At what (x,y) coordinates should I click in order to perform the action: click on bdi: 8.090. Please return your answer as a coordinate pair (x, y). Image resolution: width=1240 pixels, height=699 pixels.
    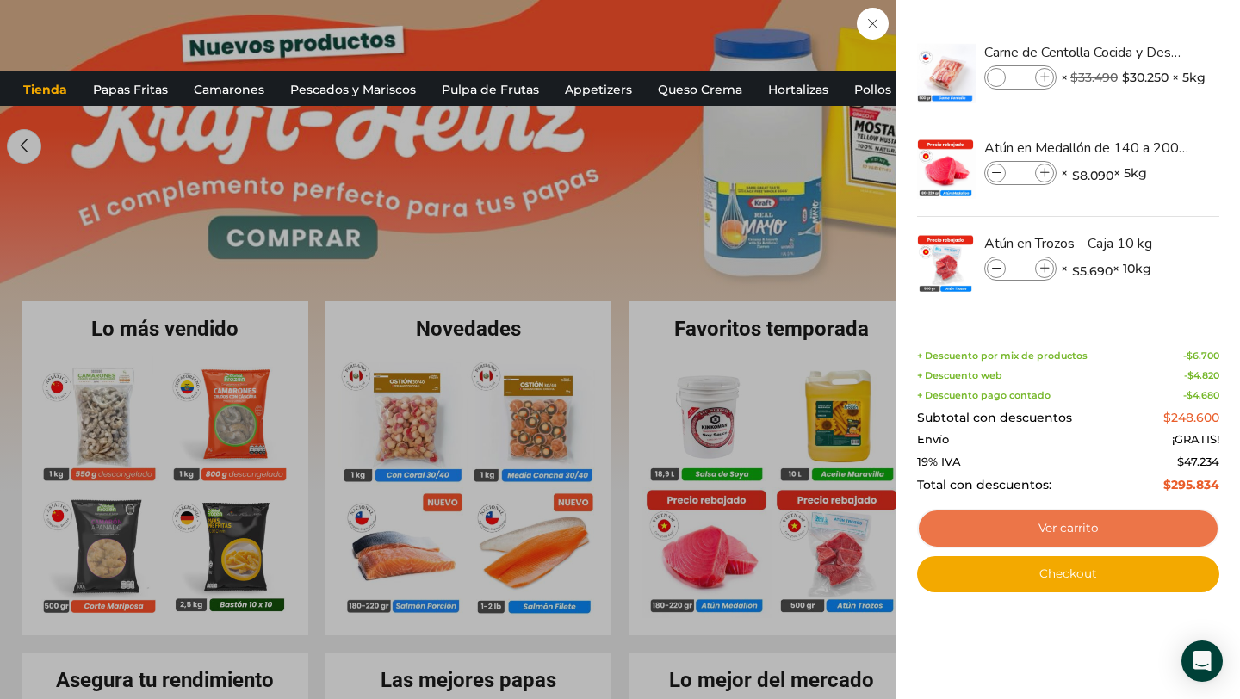
    Looking at the image, I should click on (1092, 176).